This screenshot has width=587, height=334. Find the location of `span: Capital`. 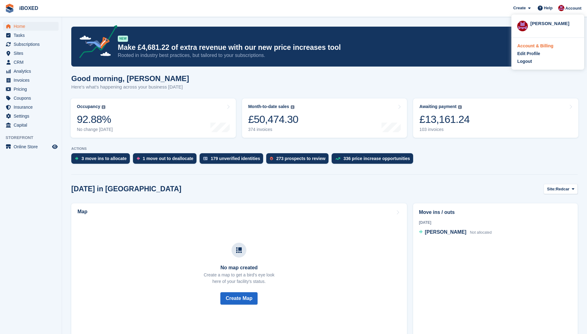

span: Capital is located at coordinates (32, 125).